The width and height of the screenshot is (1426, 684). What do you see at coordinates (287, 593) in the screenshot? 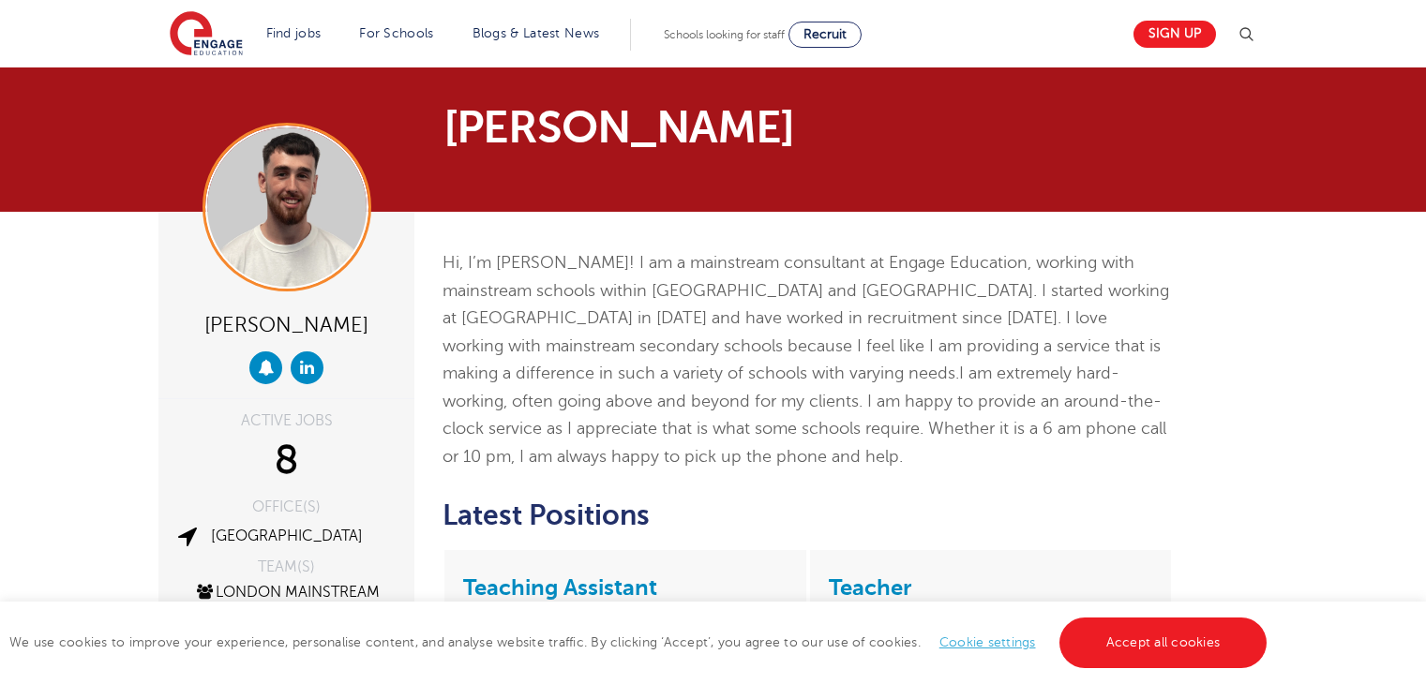
I see `a: London Mainstream` at bounding box center [287, 593].